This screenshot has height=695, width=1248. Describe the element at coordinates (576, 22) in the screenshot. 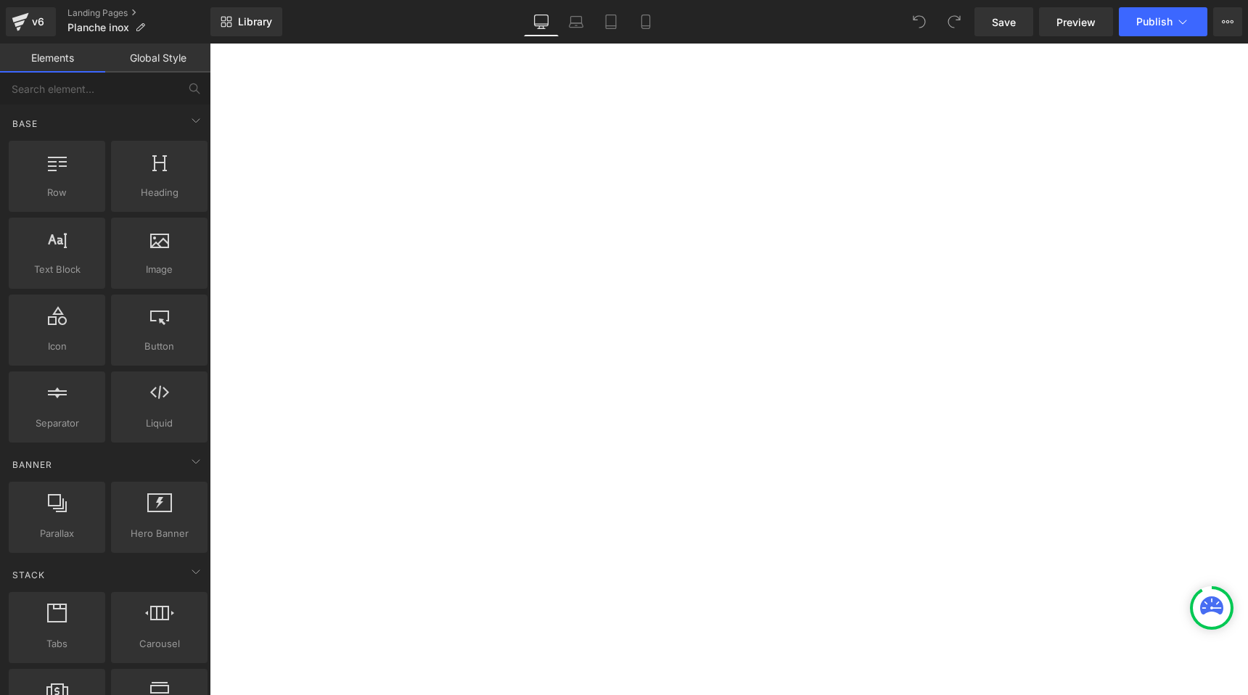

I see `a: Laptop` at that location.